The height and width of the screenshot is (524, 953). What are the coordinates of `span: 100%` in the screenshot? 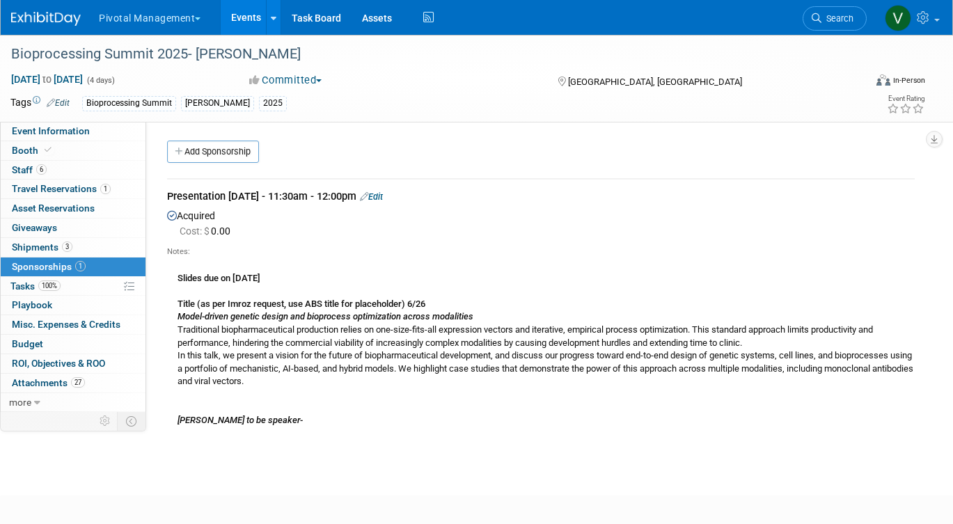 It's located at (49, 285).